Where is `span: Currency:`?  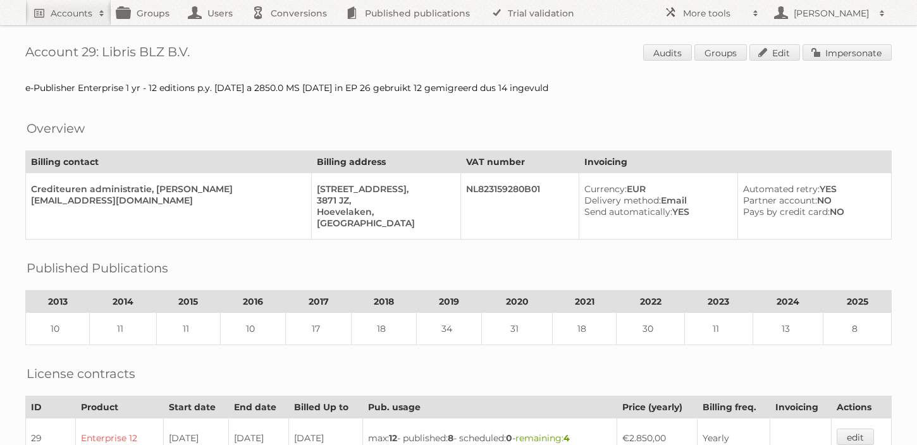 span: Currency: is located at coordinates (605, 189).